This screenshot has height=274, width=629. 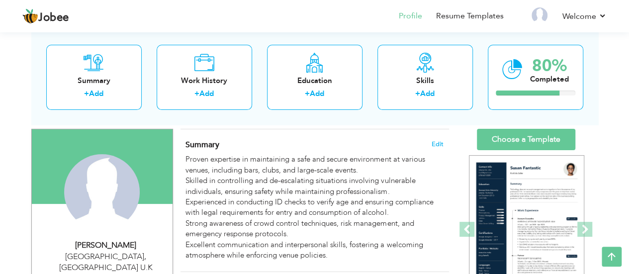 I want to click on a: Jobee, so click(x=46, y=16).